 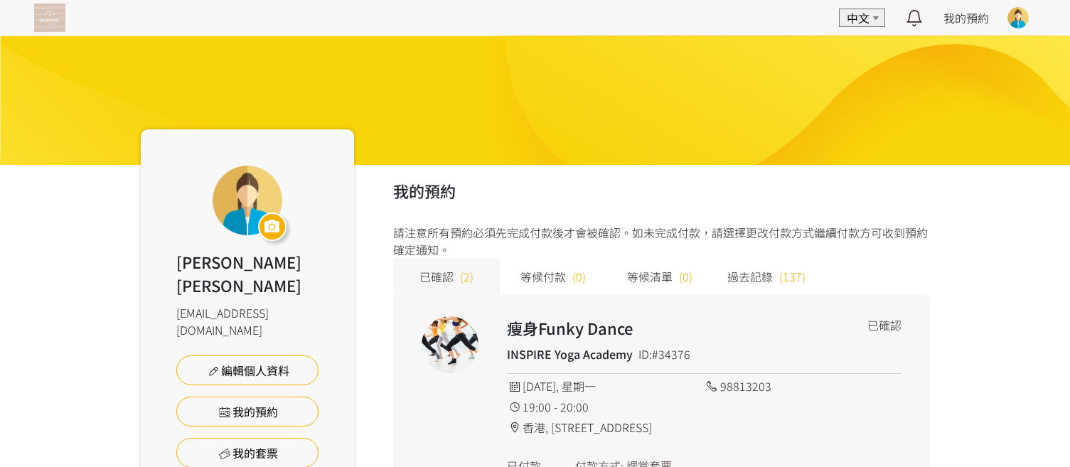 What do you see at coordinates (467, 277) in the screenshot?
I see `span: (2)` at bounding box center [467, 277].